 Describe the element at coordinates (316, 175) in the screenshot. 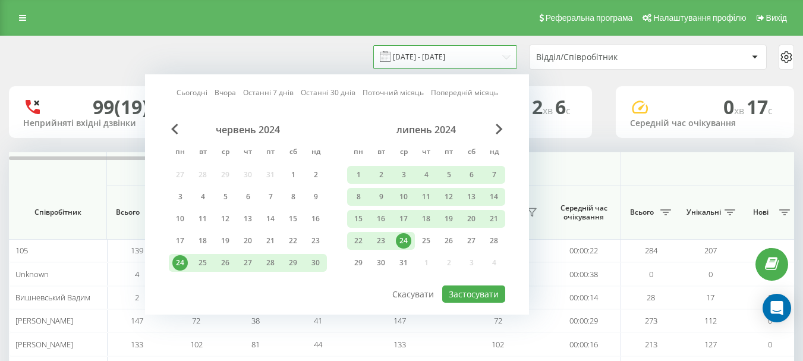

I see `div: нд 2 черв 2024 р.` at that location.